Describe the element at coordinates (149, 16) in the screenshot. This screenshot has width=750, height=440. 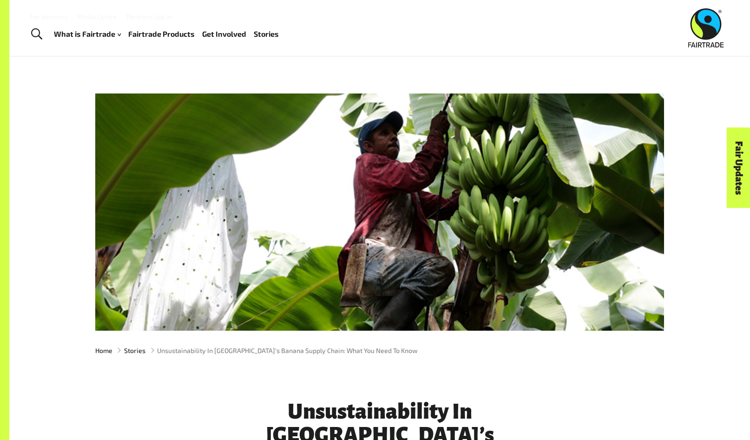
I see `a: Partners Log In` at that location.